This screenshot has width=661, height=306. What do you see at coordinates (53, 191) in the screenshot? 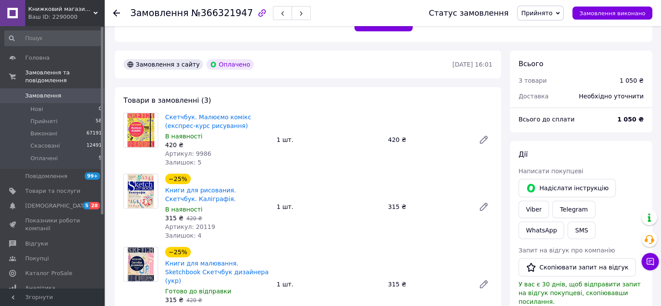
I see `span: Товари та послуги` at bounding box center [53, 191].